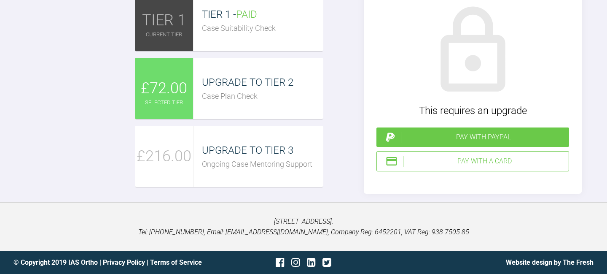  What do you see at coordinates (164, 21) in the screenshot?
I see `span: TIER 1` at bounding box center [164, 21].